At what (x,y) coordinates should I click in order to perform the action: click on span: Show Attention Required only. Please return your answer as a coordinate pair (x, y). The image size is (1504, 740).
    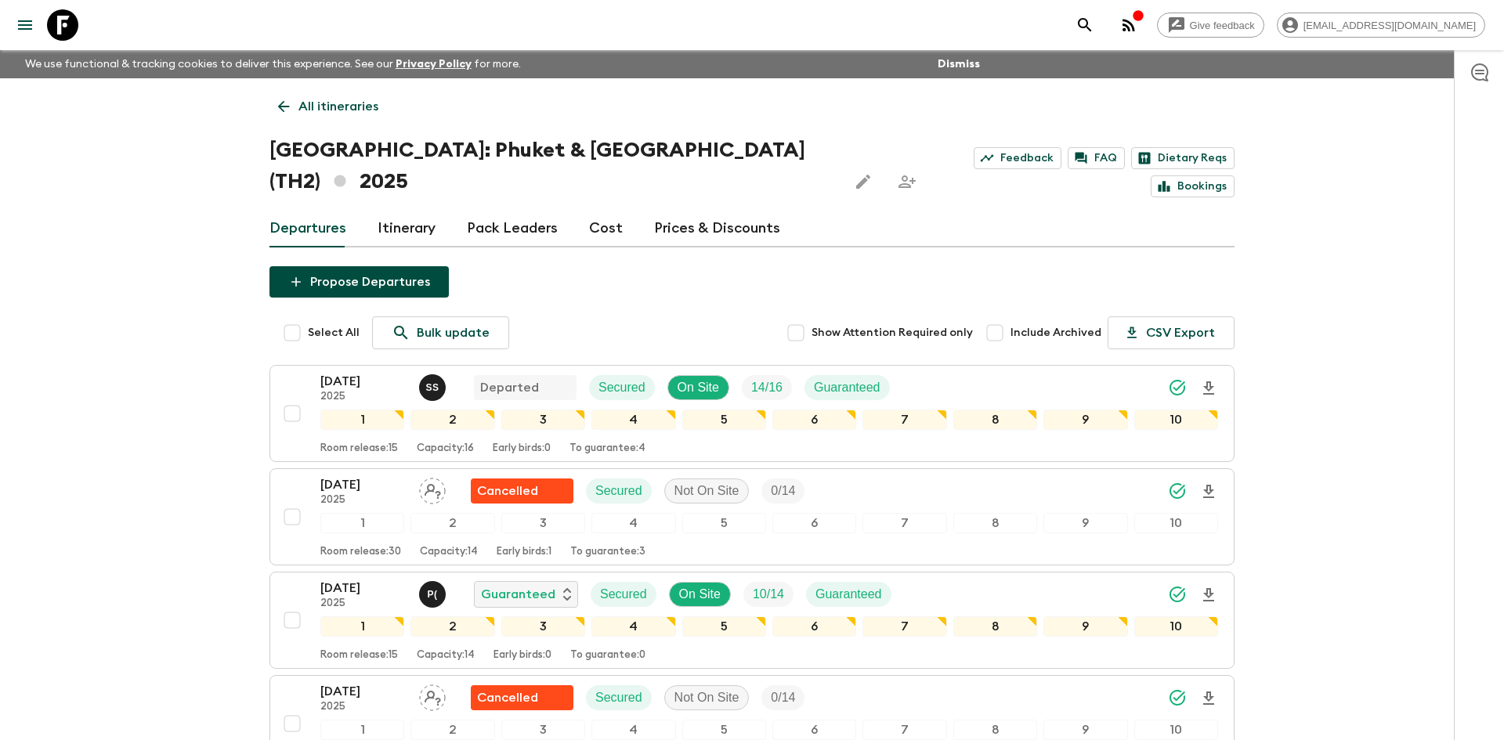
    Looking at the image, I should click on (892, 333).